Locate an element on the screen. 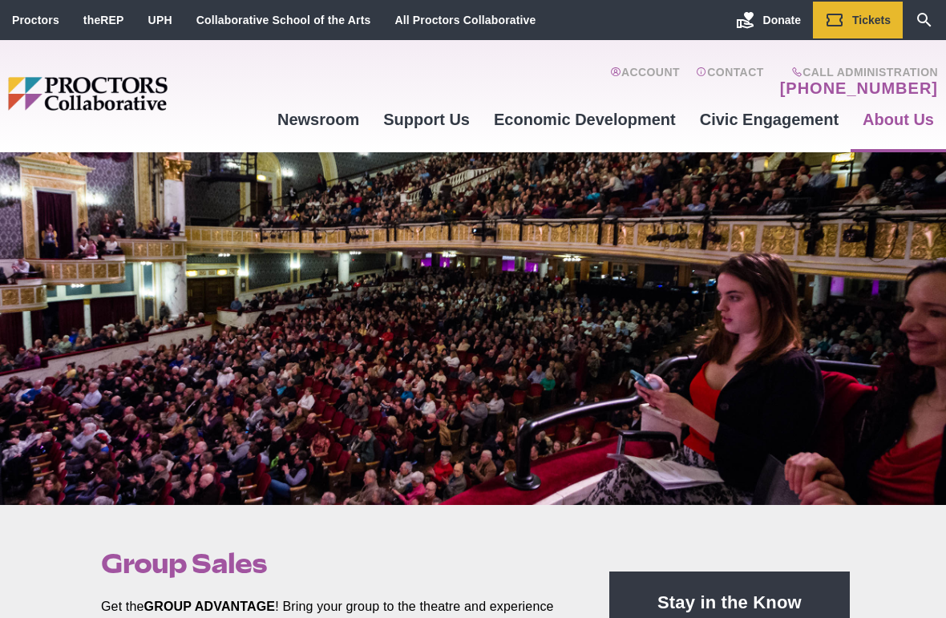 This screenshot has width=946, height=618. span: Tickets is located at coordinates (871, 20).